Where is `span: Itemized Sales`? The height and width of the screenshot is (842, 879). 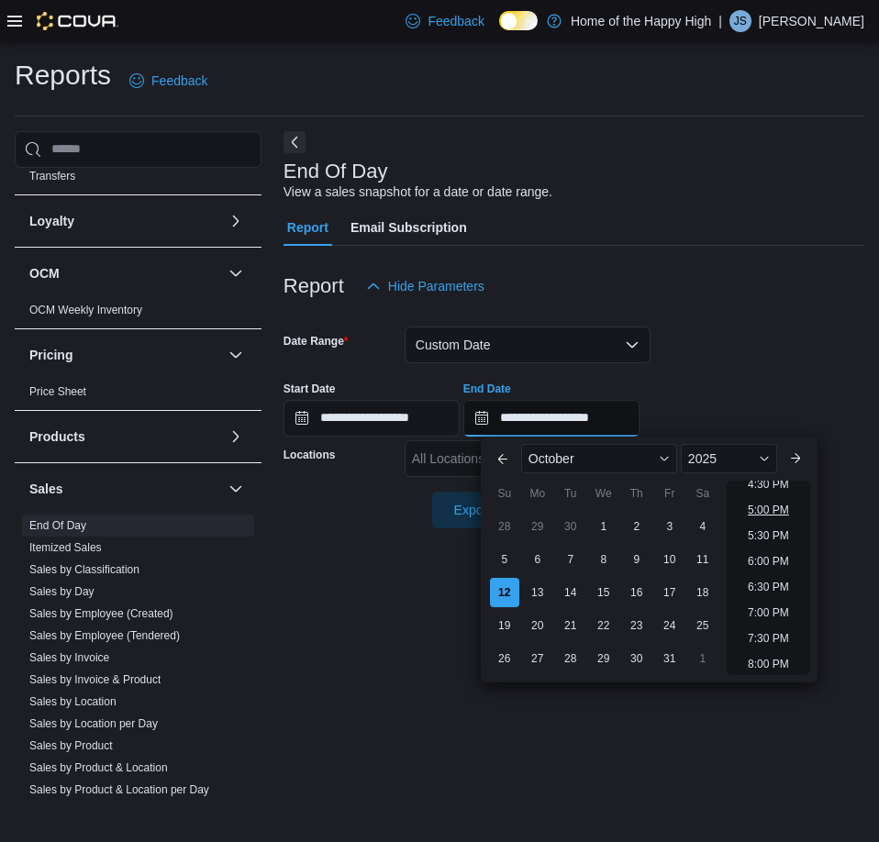
span: Itemized Sales is located at coordinates (65, 548).